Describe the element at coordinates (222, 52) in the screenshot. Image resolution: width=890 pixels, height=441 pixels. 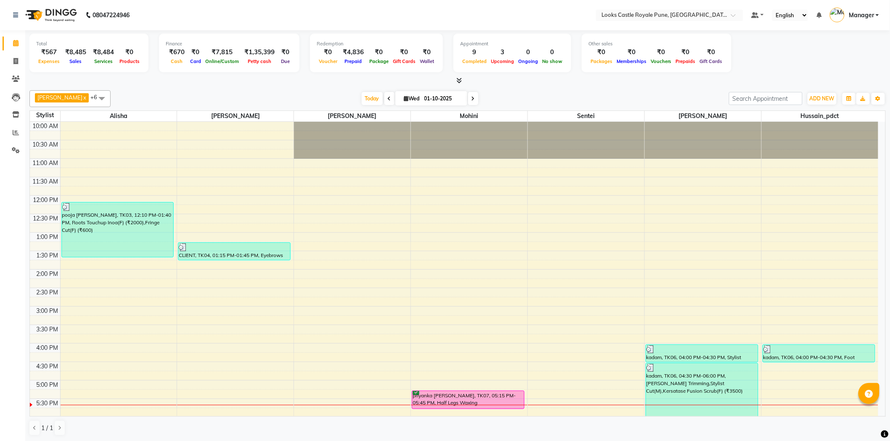
I see `div: ₹7,815` at that location.